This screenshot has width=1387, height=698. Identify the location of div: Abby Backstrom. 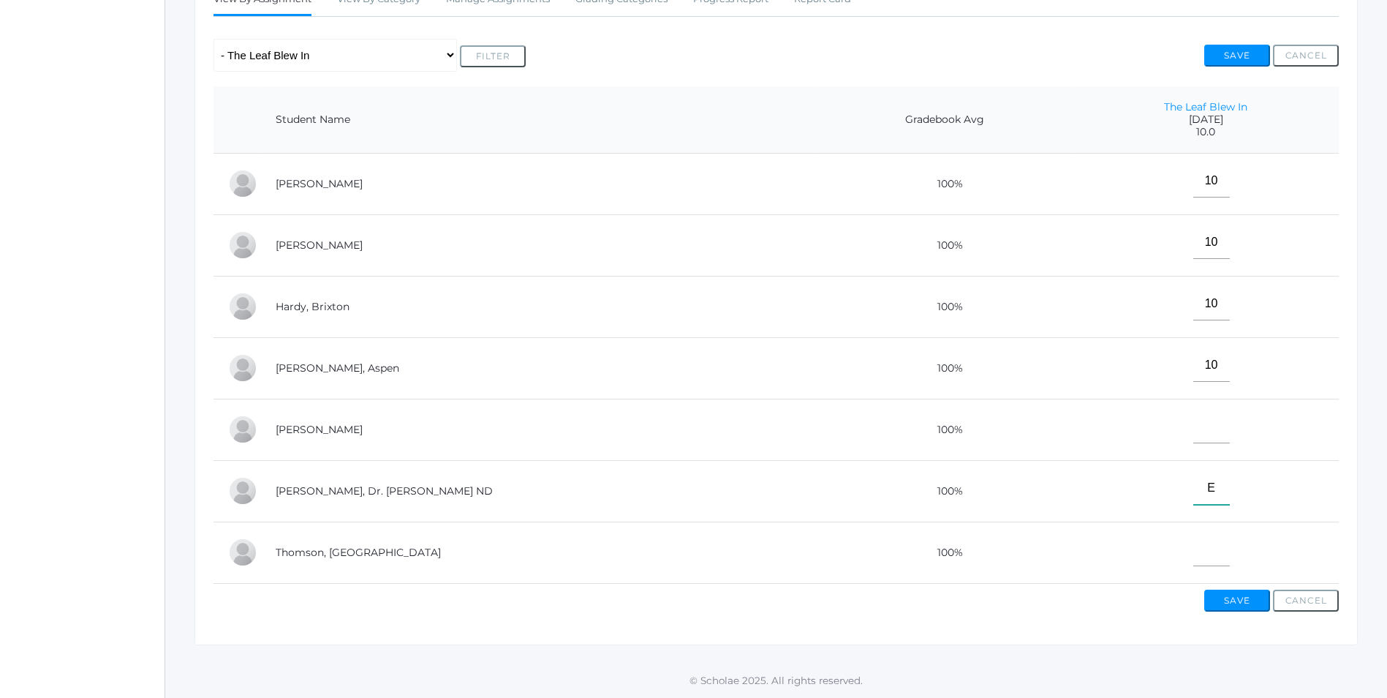
(243, 184).